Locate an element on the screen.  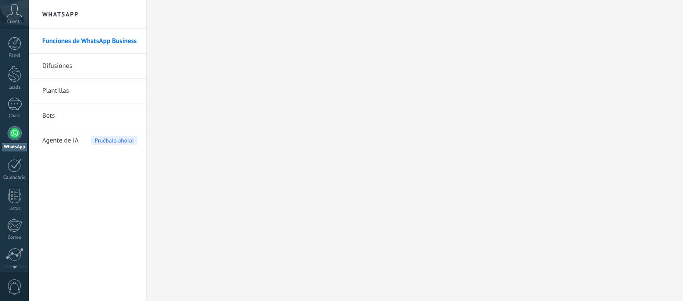
div: Chats is located at coordinates (15, 116).